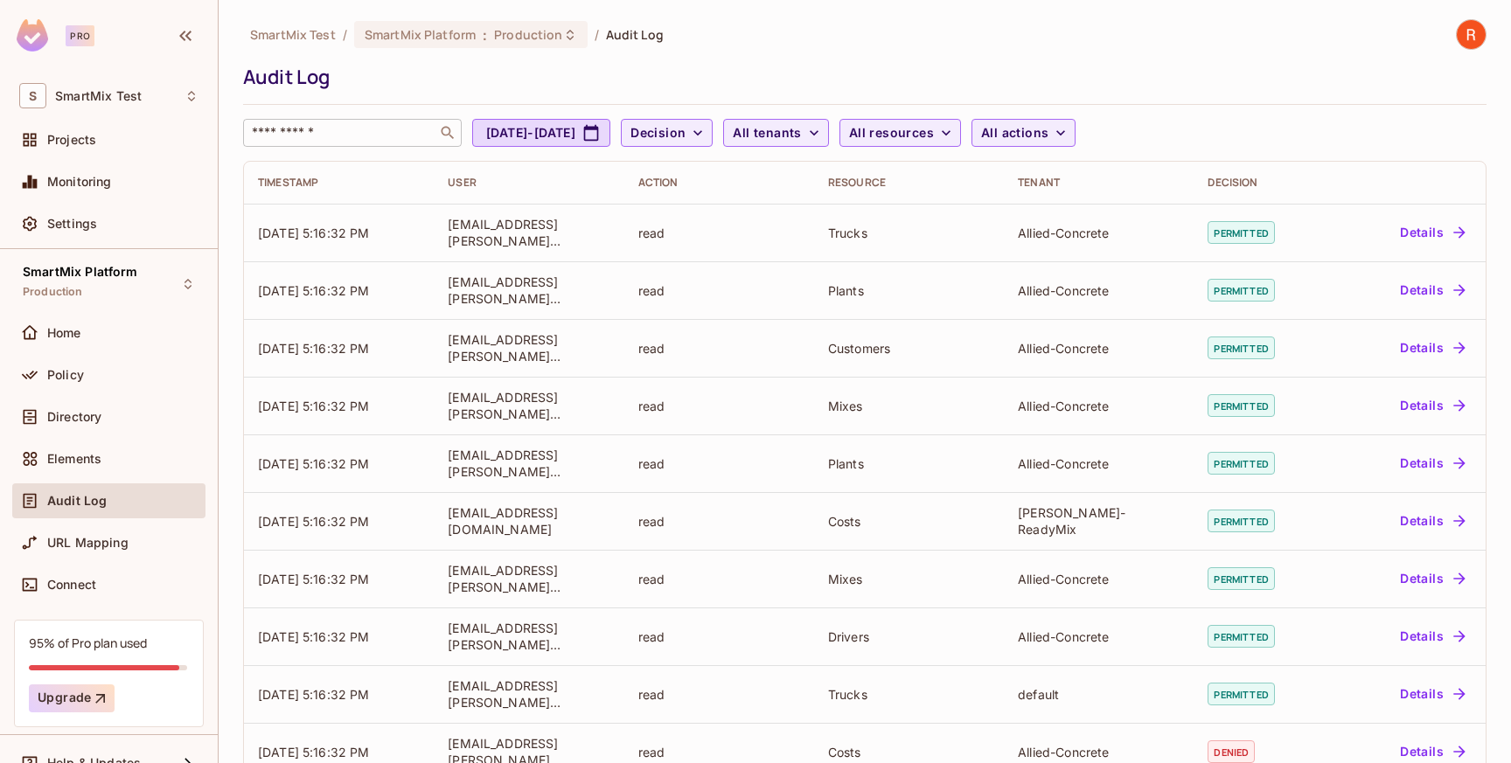 The image size is (1511, 763). I want to click on div: default, so click(1098, 694).